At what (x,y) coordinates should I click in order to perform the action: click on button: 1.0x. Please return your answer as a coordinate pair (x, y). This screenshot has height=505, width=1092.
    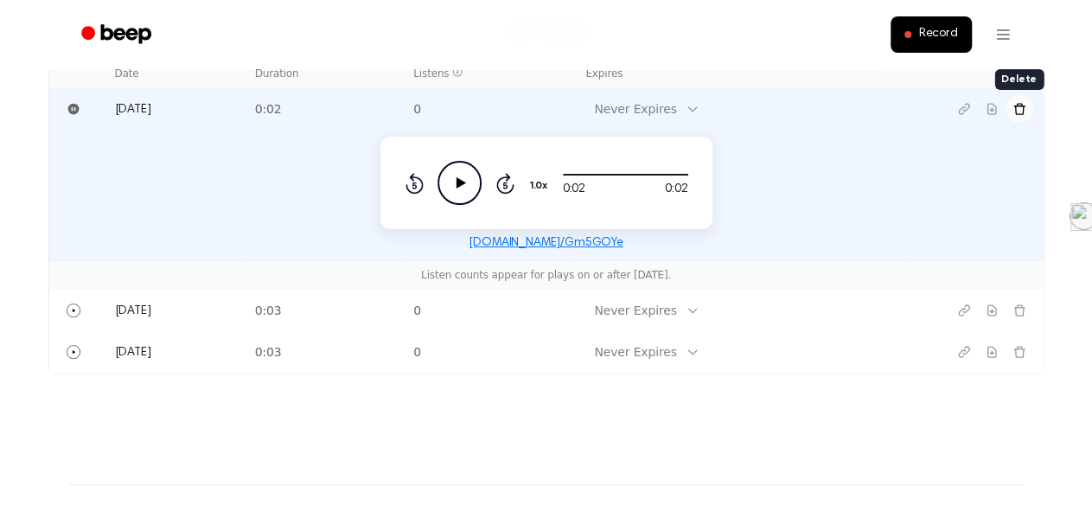
    Looking at the image, I should click on (541, 186).